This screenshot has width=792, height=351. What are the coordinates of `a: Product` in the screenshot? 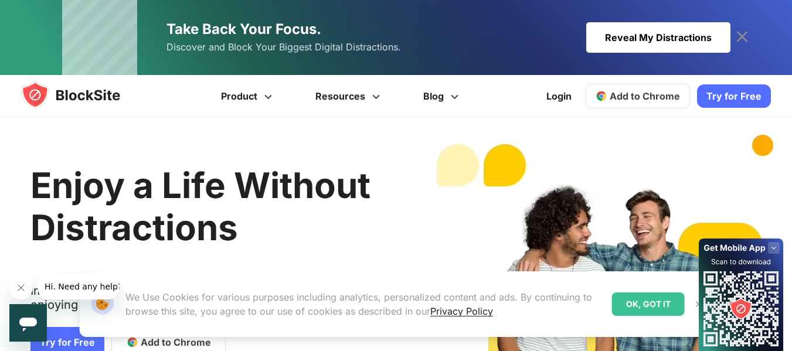 It's located at (248, 96).